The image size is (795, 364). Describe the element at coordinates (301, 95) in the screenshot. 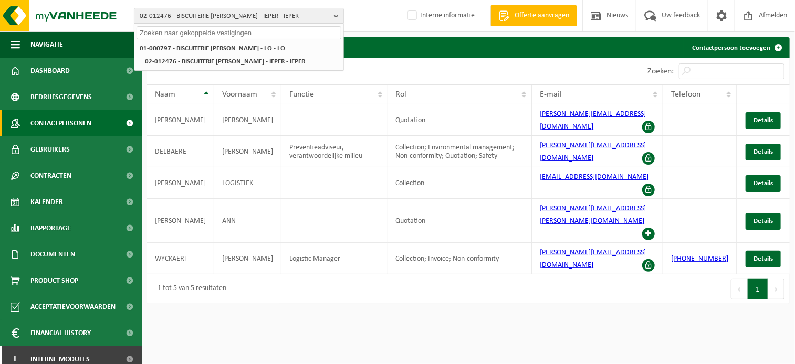

I see `span: Functie` at that location.